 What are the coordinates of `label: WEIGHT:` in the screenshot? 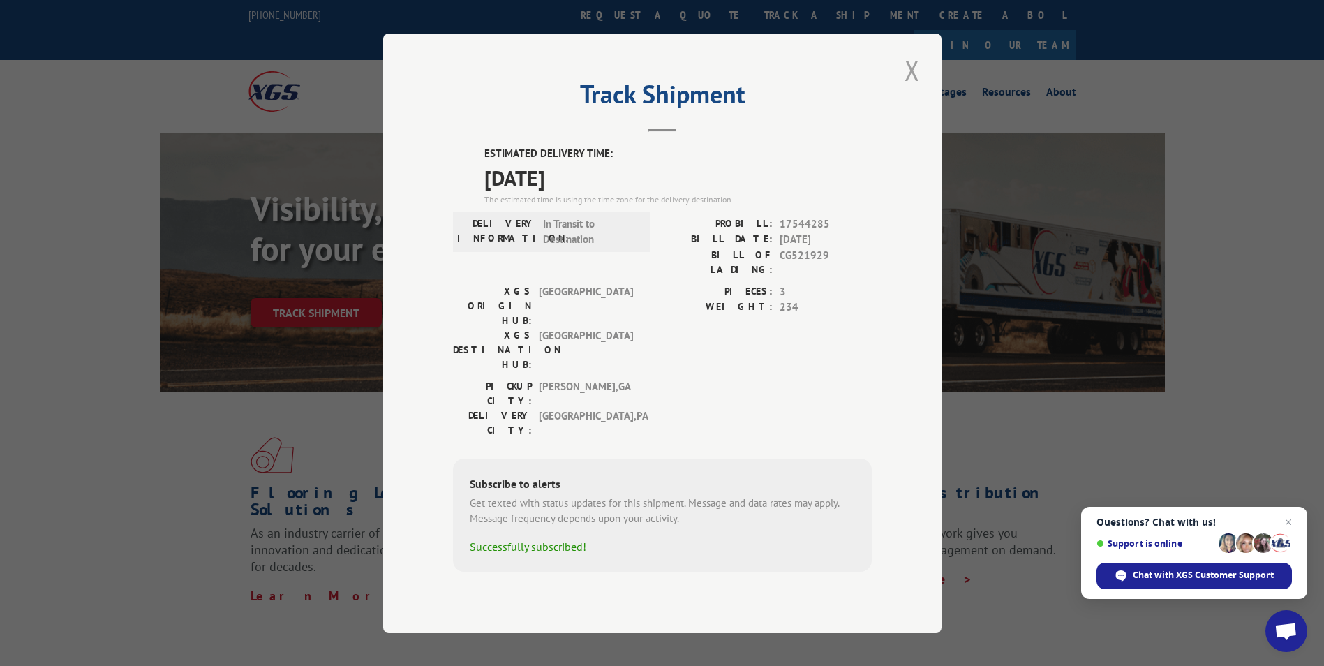 It's located at (718, 307).